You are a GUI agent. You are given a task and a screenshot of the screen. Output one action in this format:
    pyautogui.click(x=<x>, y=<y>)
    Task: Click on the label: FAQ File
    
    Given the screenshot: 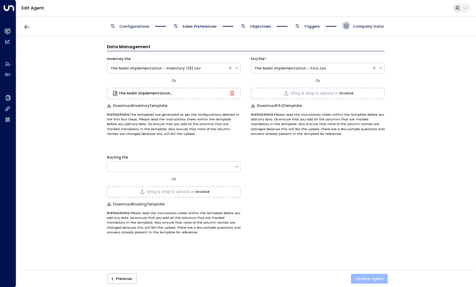 What is the action you would take?
    pyautogui.click(x=257, y=59)
    